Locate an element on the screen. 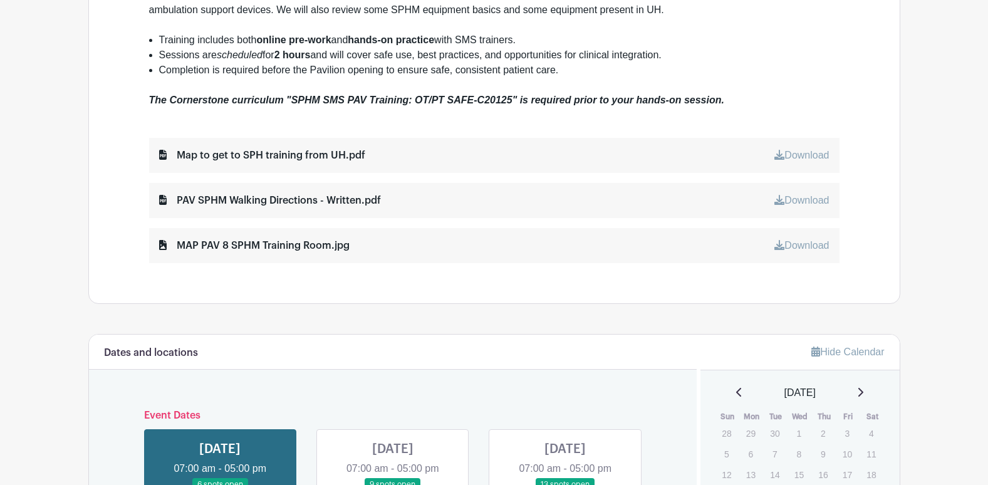 Image resolution: width=988 pixels, height=485 pixels. p: 16 is located at coordinates (823, 474).